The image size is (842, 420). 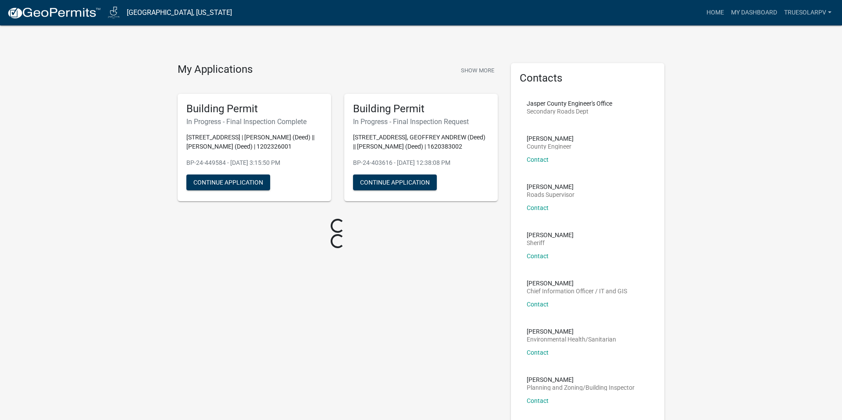 What do you see at coordinates (588, 78) in the screenshot?
I see `h5: Contacts` at bounding box center [588, 78].